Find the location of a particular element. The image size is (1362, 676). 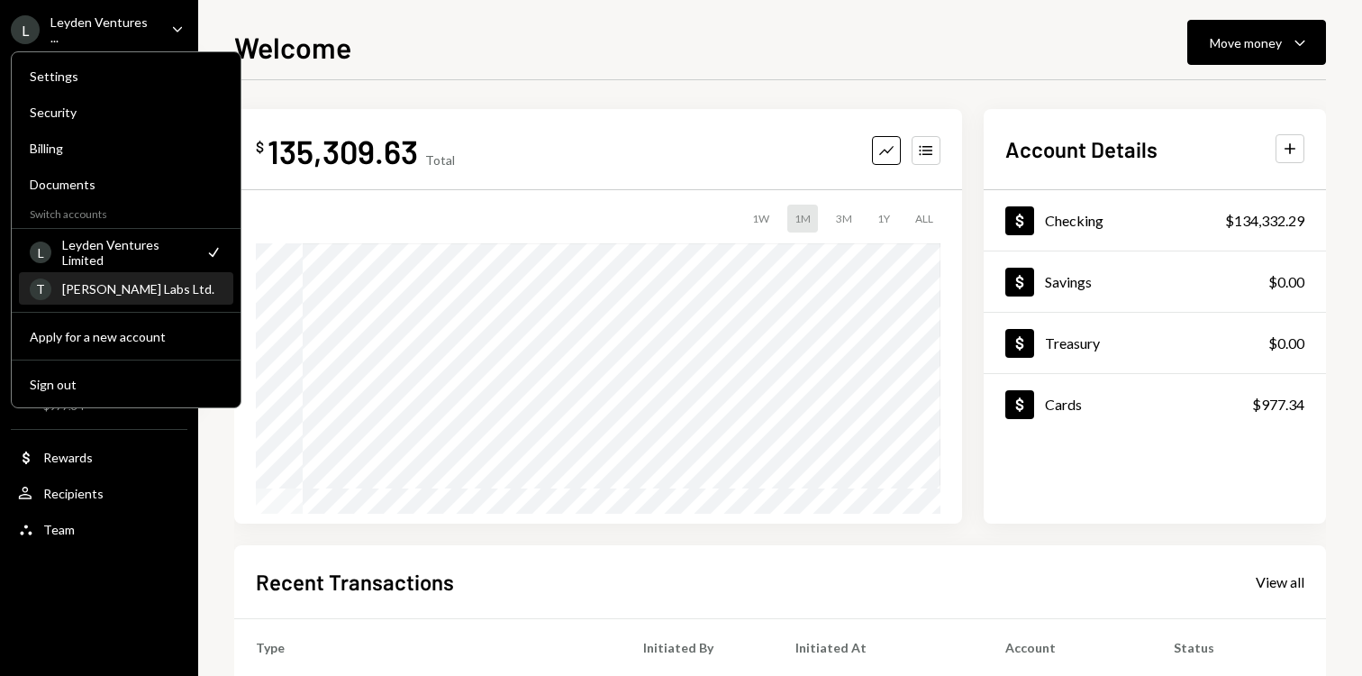

a: Settings is located at coordinates (126, 76).